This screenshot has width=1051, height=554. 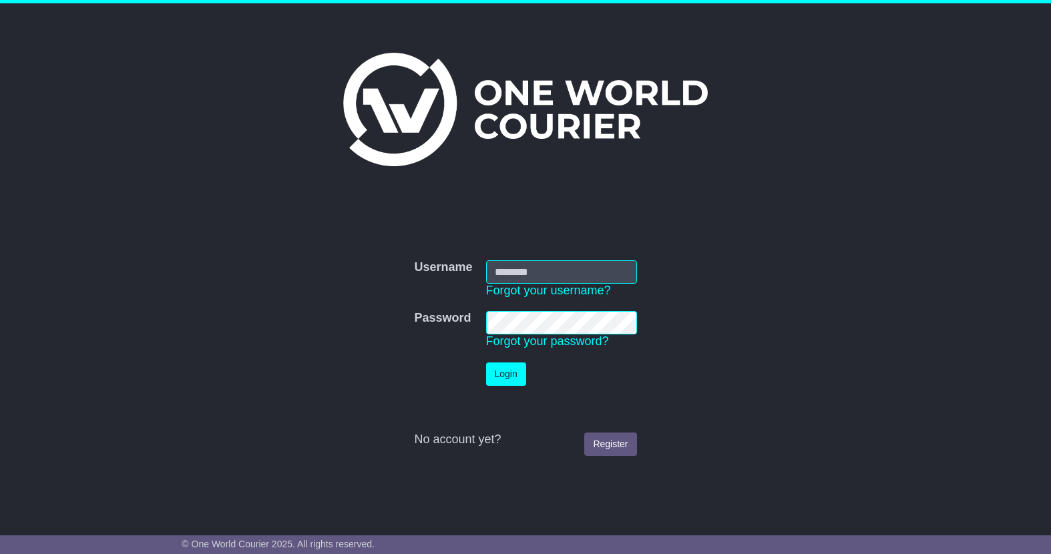 I want to click on img: One World, so click(x=525, y=109).